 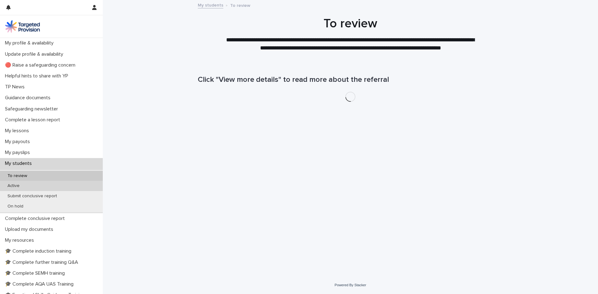 I want to click on a: Powered By Stacker, so click(x=350, y=285).